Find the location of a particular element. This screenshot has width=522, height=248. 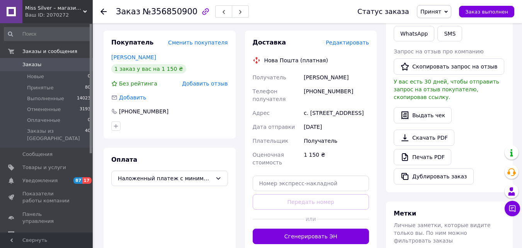

span: Сообщения is located at coordinates (37, 154).